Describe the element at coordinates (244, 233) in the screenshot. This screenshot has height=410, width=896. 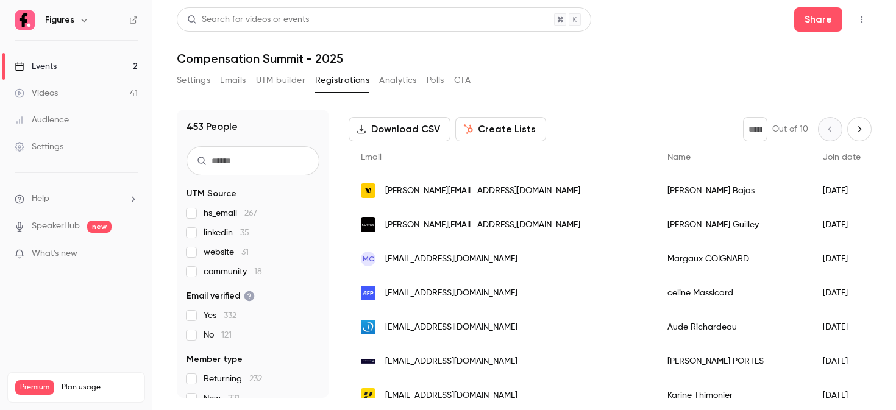
I see `span: 35` at that location.